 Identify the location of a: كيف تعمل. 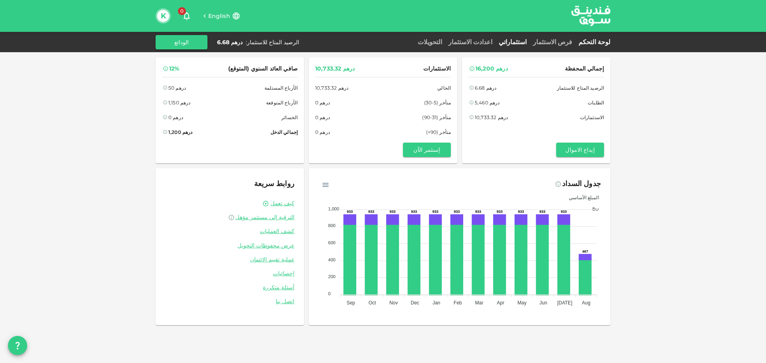
(282, 203).